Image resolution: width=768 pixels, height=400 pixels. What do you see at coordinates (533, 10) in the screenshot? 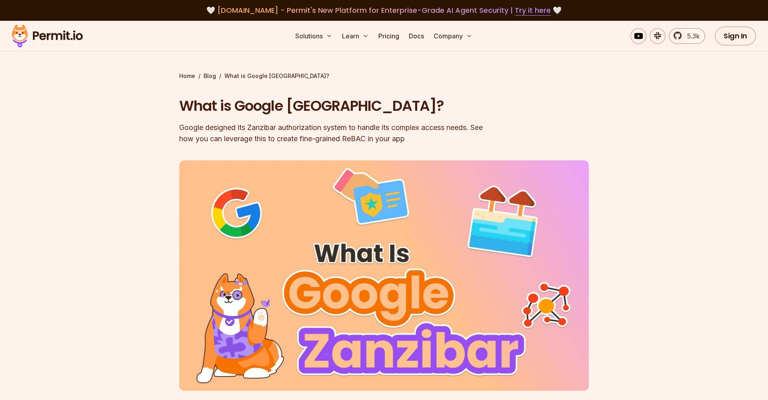
I see `a: Try it here` at bounding box center [533, 10].